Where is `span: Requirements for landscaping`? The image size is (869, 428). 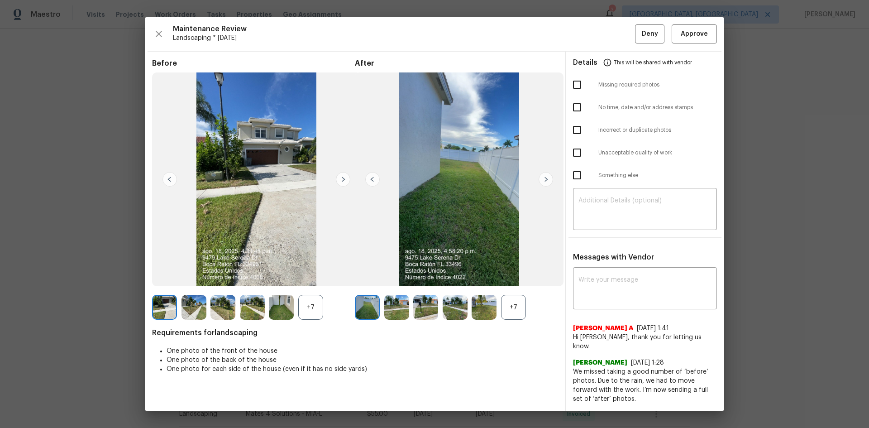 span: Requirements for landscaping is located at coordinates (355, 333).